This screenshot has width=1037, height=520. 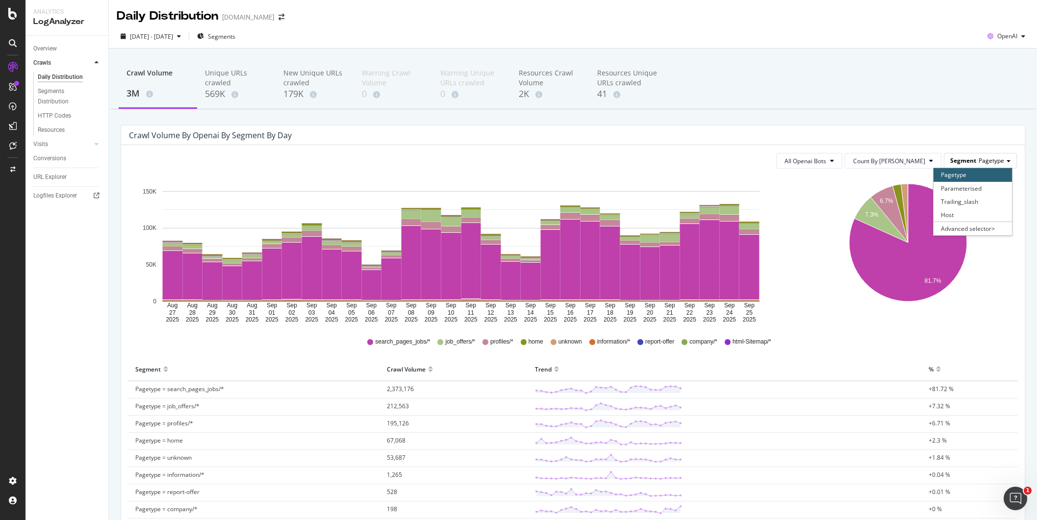 I want to click on text: 24, so click(x=729, y=313).